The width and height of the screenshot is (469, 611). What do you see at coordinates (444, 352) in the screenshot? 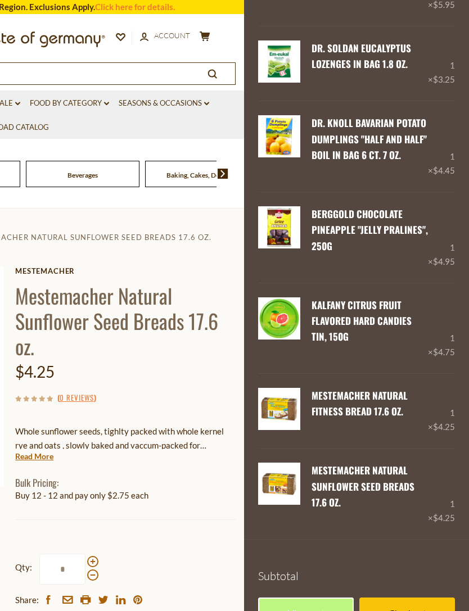
I see `span: $4.75` at bounding box center [444, 352].